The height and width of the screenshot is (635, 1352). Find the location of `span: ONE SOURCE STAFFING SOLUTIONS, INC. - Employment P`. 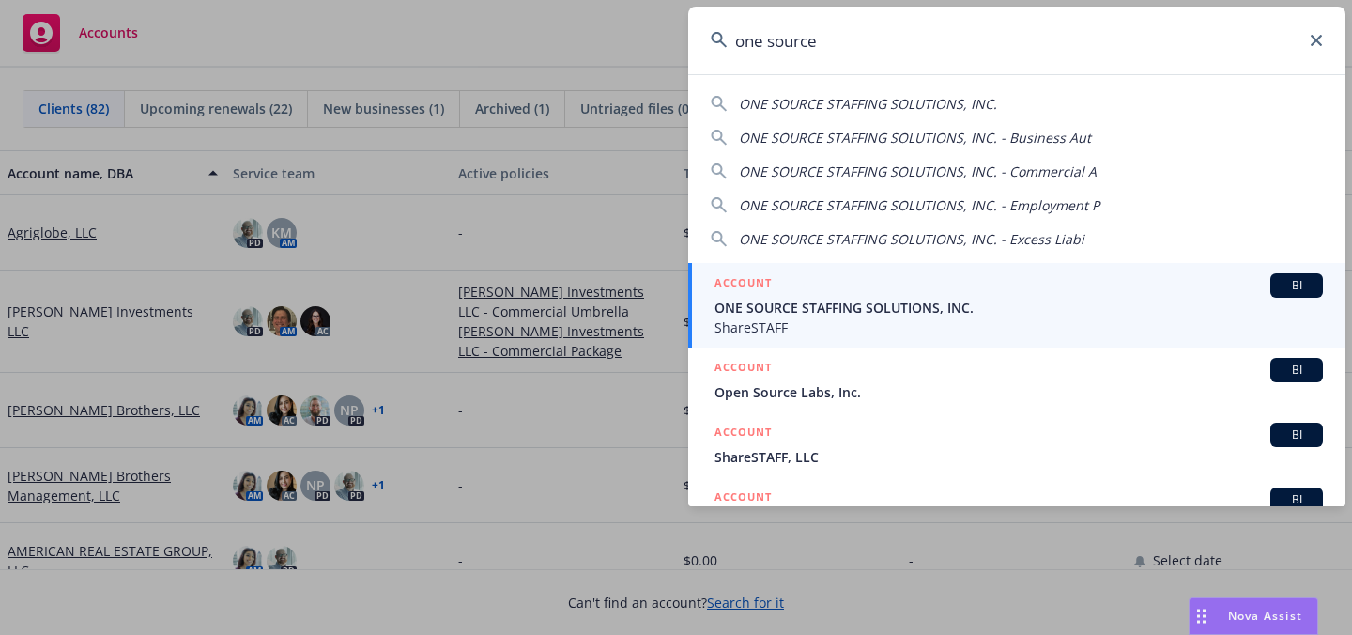

span: ONE SOURCE STAFFING SOLUTIONS, INC. - Employment P is located at coordinates (919, 205).